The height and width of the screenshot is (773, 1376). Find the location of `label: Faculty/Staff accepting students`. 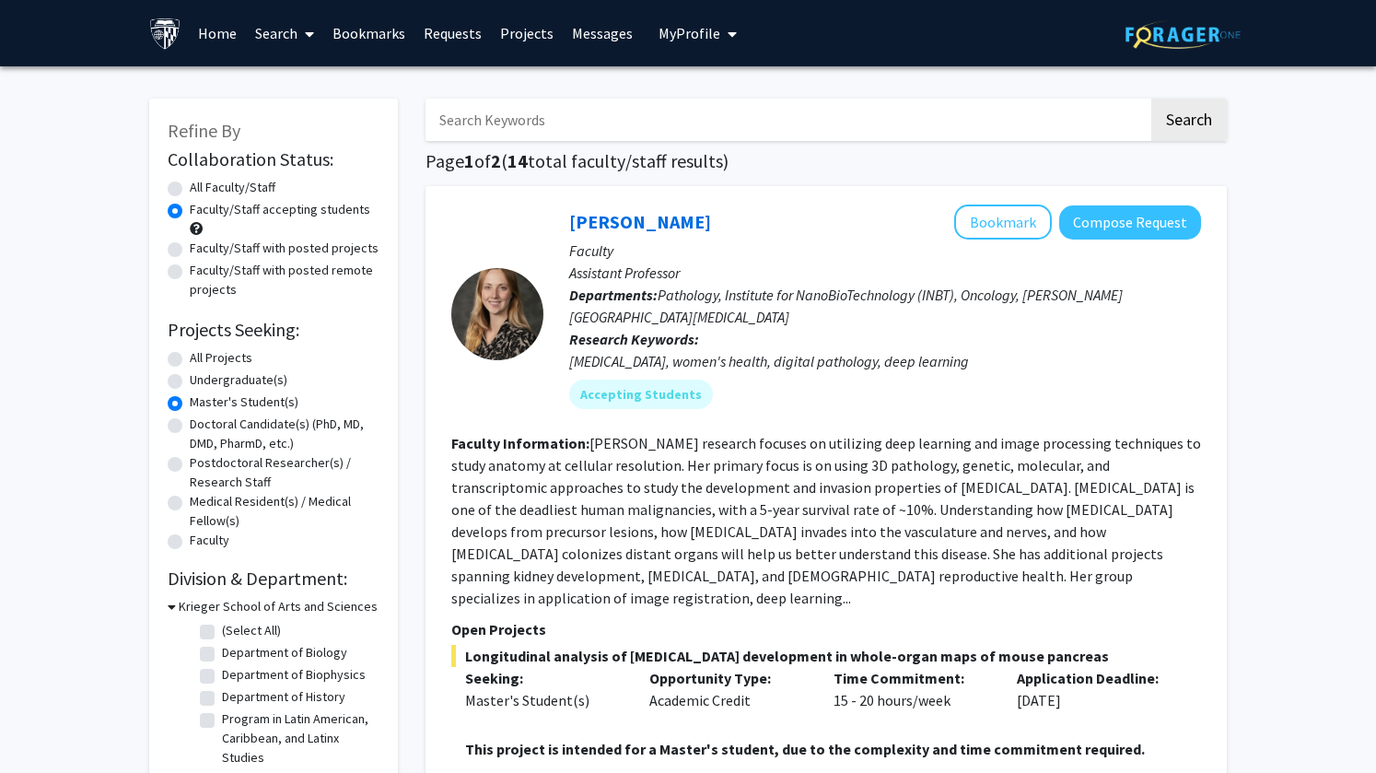

label: Faculty/Staff accepting students is located at coordinates (280, 209).